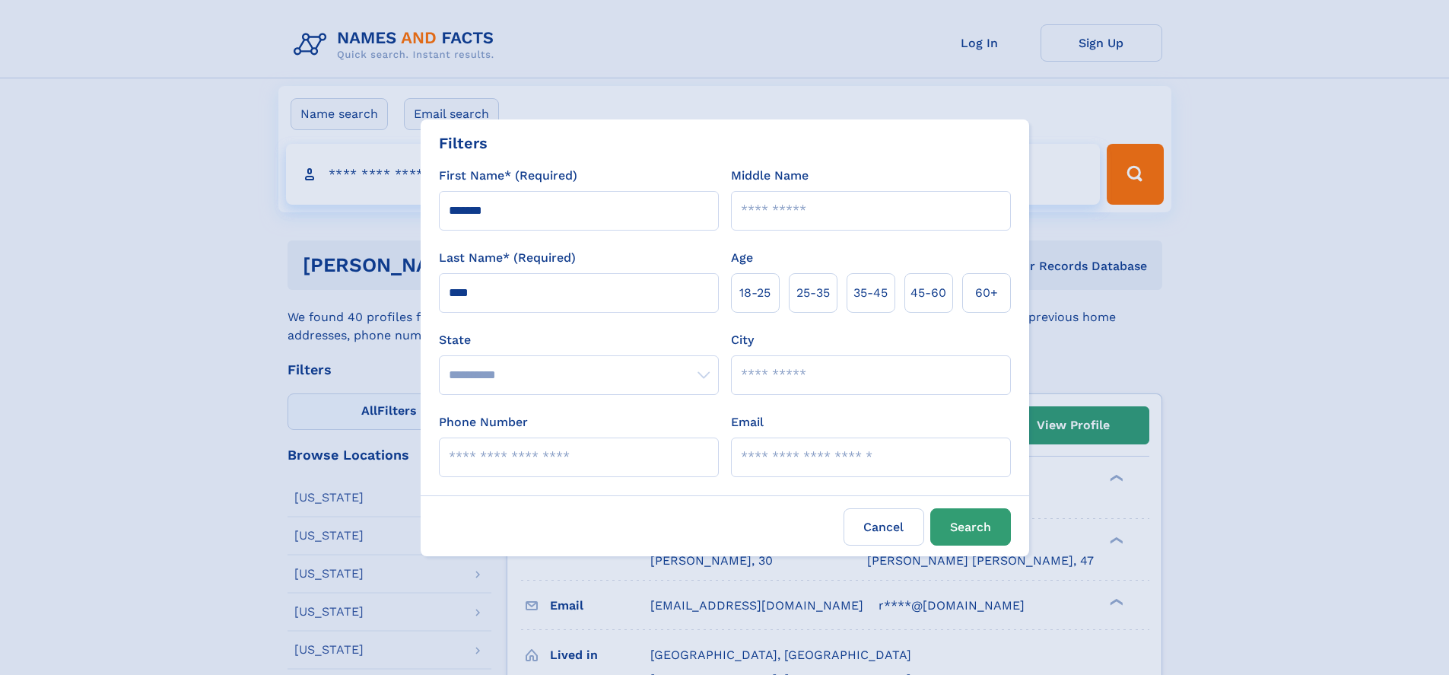  What do you see at coordinates (508, 176) in the screenshot?
I see `label: First Name* (Required)` at bounding box center [508, 176].